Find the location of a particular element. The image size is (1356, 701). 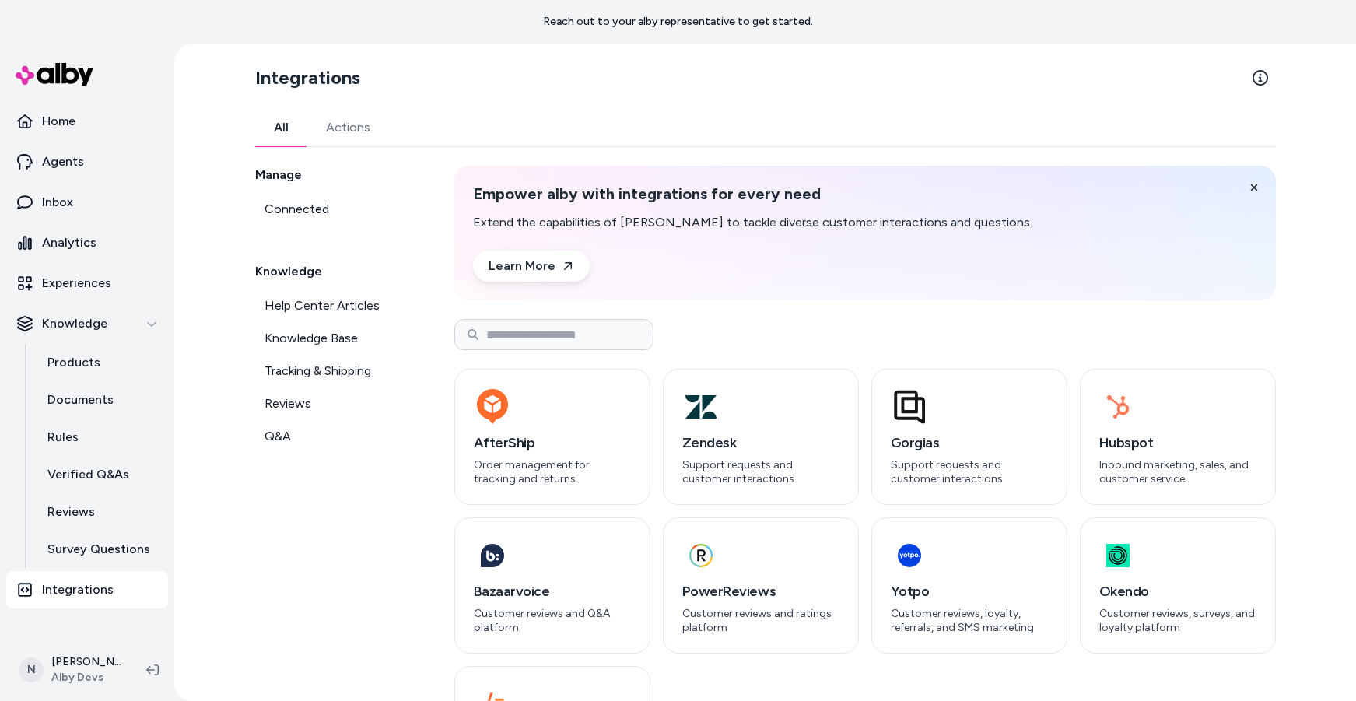

a: Integrations is located at coordinates (87, 590).